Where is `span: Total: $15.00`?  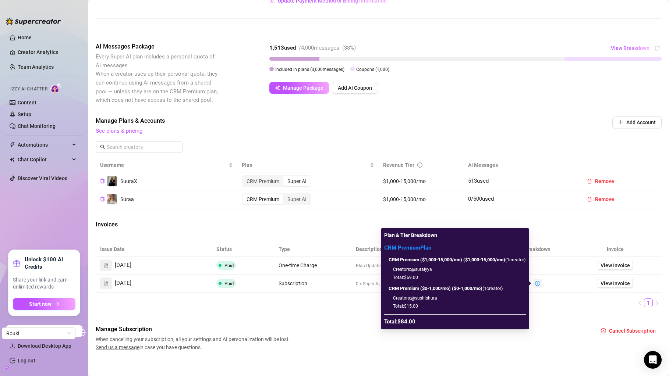 span: Total: $15.00 is located at coordinates (405, 306).